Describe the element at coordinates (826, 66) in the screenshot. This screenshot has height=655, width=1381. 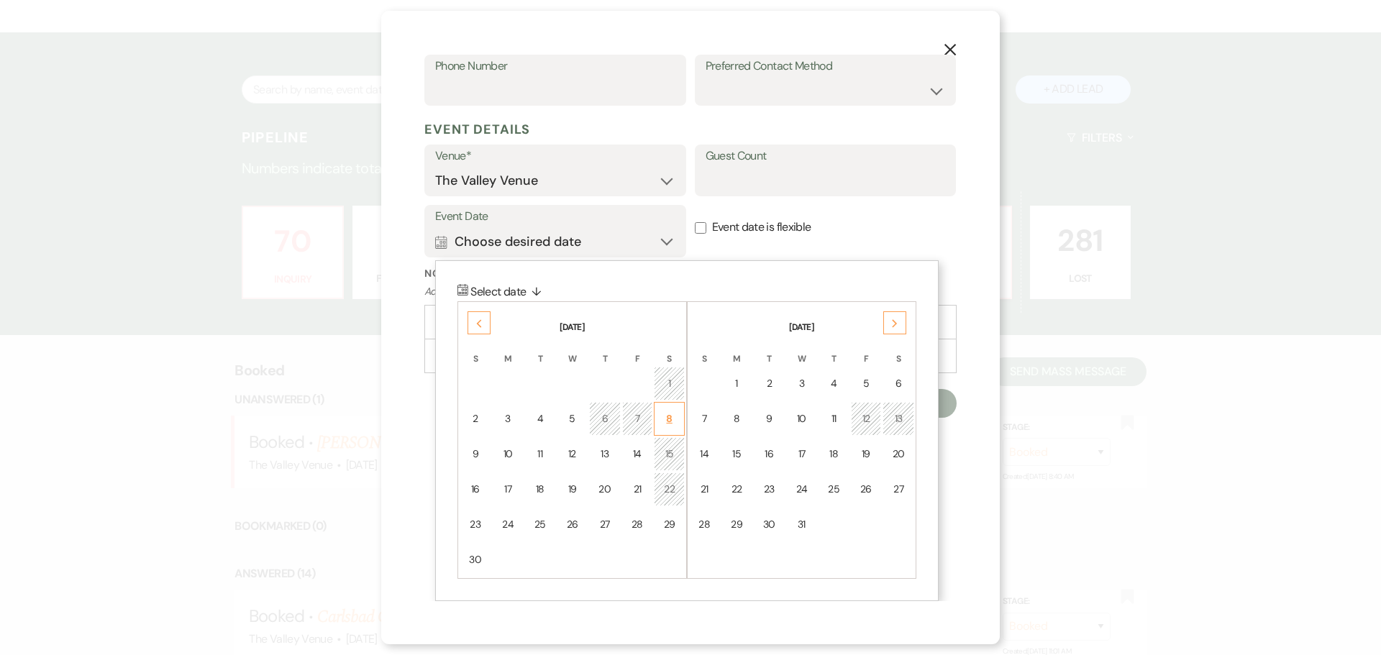
I see `label: Preferred Contact Method` at that location.